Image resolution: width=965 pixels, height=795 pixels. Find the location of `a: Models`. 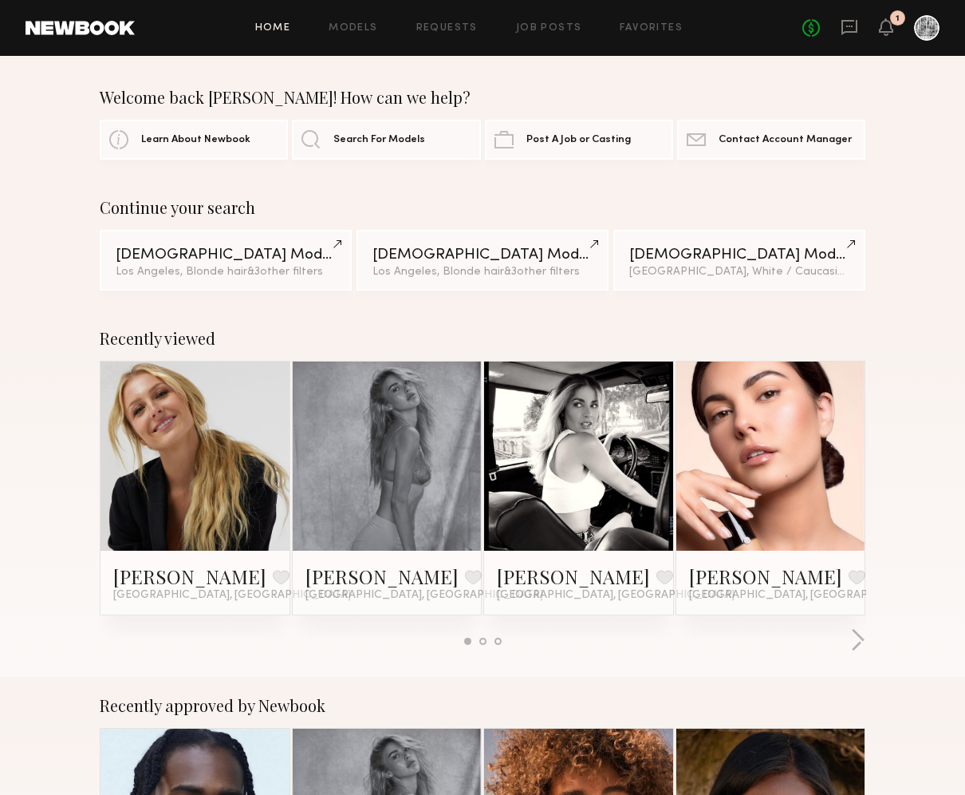

a: Models is located at coordinates (353, 28).